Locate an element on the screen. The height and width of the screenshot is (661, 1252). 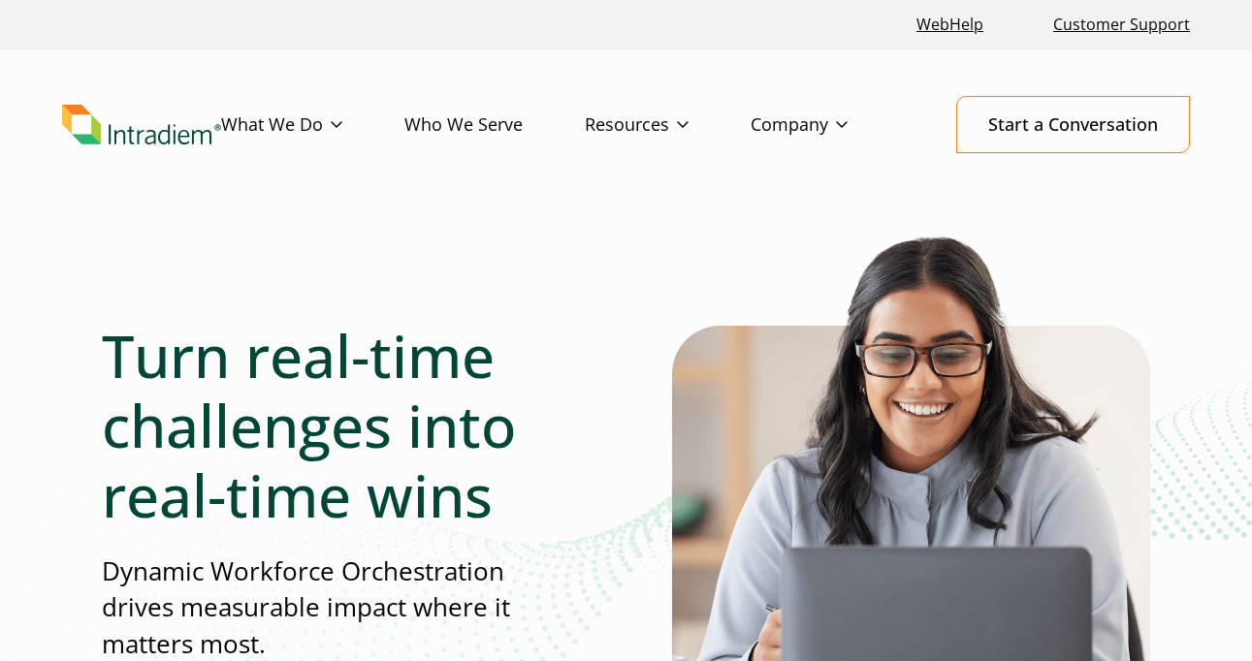
a: What We Do is located at coordinates (312, 125).